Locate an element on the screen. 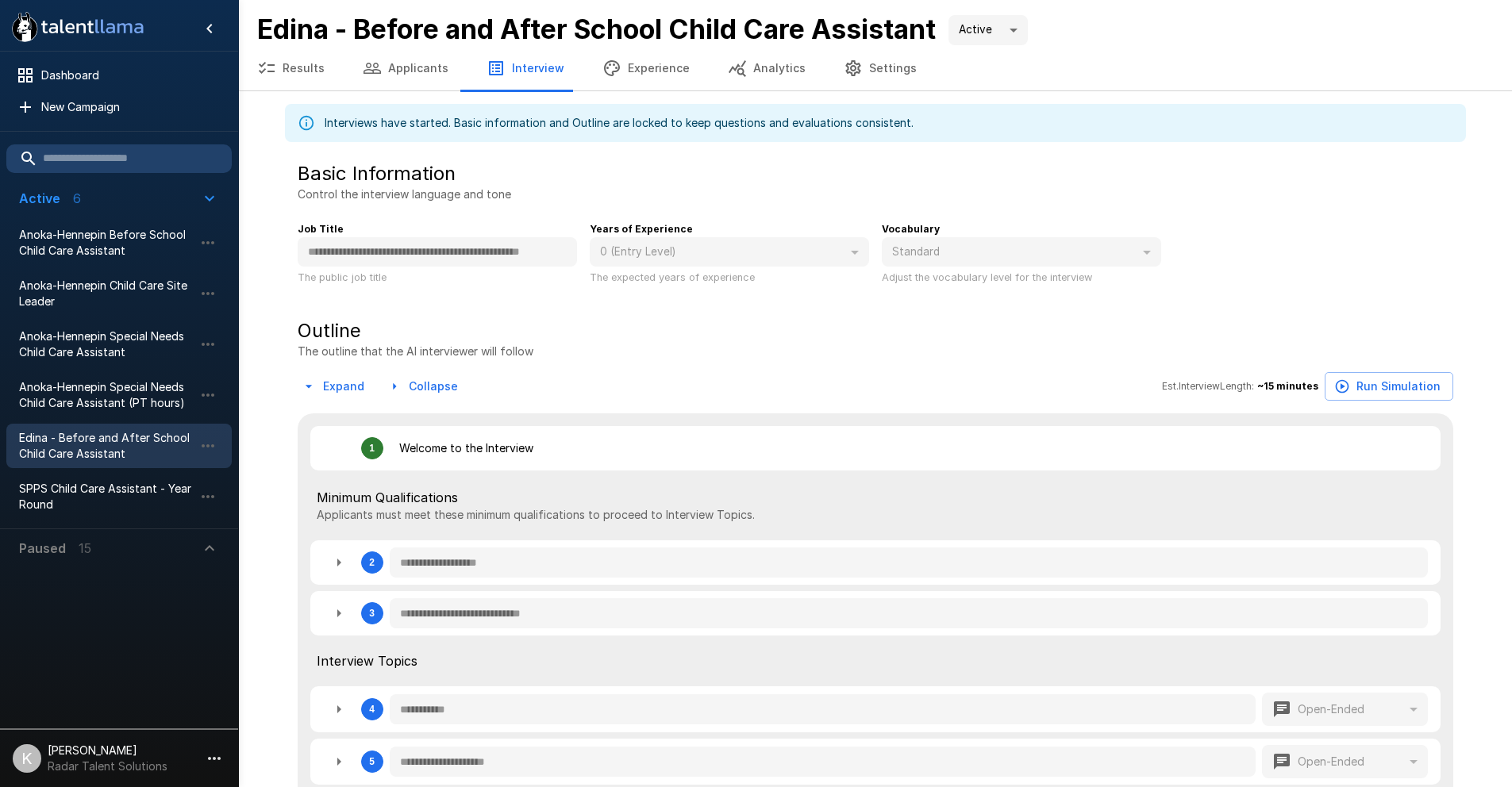 This screenshot has width=1512, height=787. span: Est. Interview Length: is located at coordinates (1208, 387).